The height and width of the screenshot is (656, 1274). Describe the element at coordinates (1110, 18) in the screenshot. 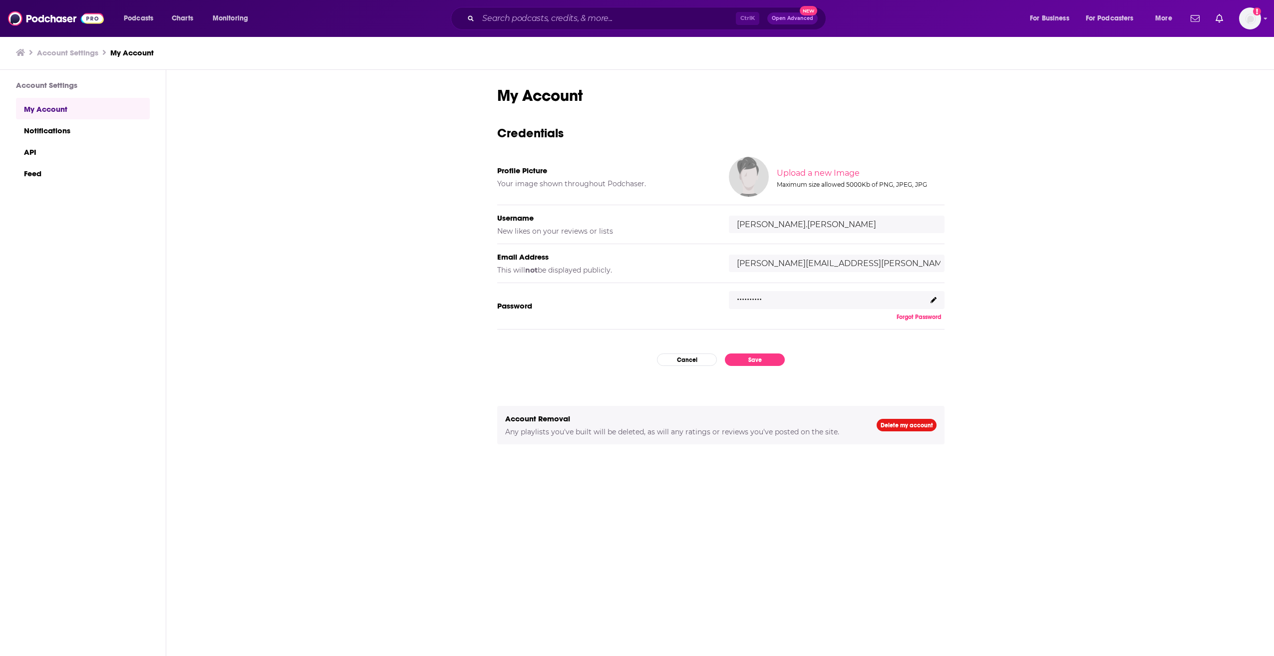

I see `span: For Podcasters` at that location.